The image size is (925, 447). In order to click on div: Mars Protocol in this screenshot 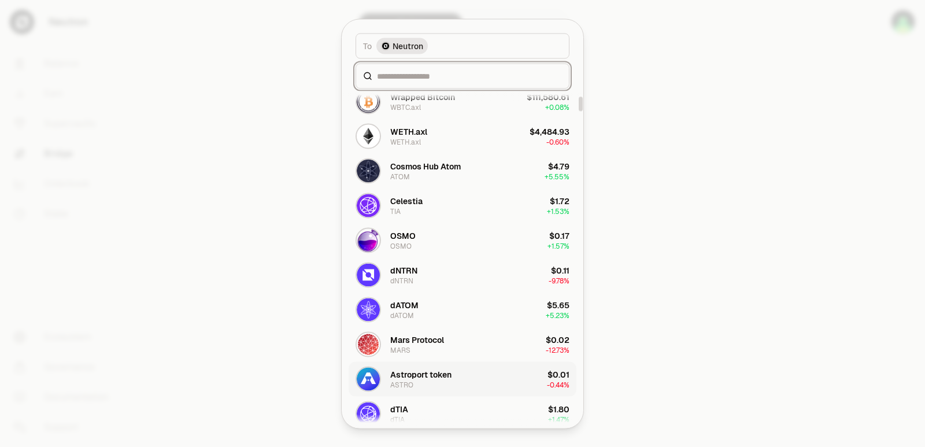, I will do `click(417, 339)`.